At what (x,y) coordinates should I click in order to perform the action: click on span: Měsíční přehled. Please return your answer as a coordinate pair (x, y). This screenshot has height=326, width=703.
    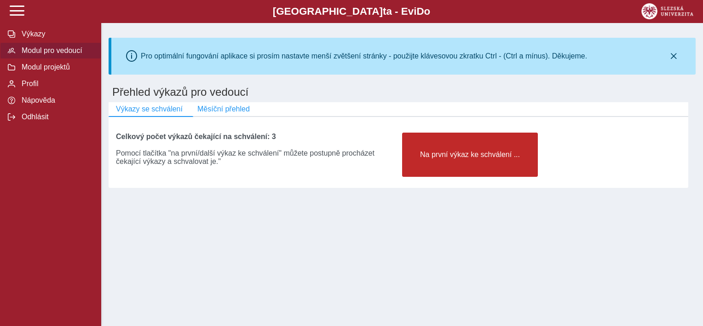
    Looking at the image, I should click on (224, 109).